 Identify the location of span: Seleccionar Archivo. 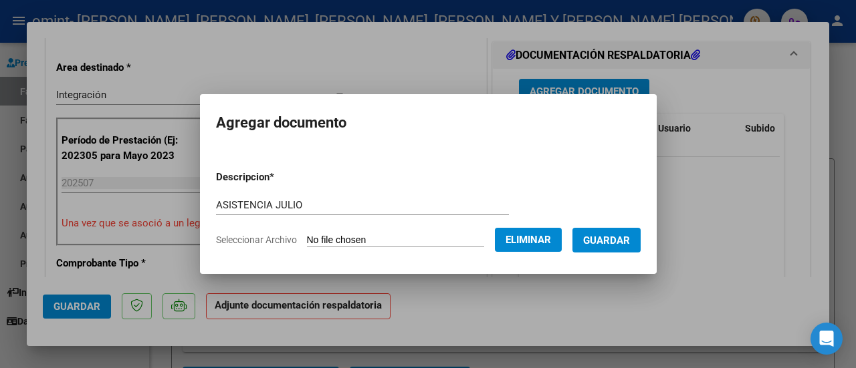
(256, 240).